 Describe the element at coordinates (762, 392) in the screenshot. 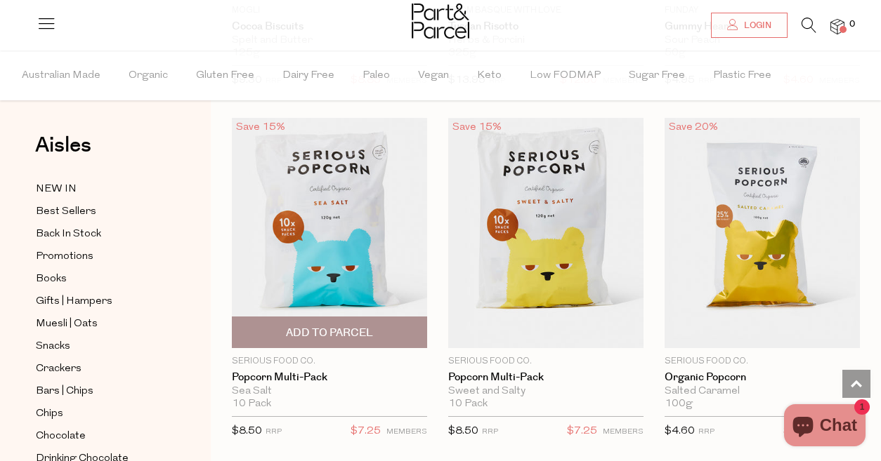

I see `div: Salted Caramel` at that location.